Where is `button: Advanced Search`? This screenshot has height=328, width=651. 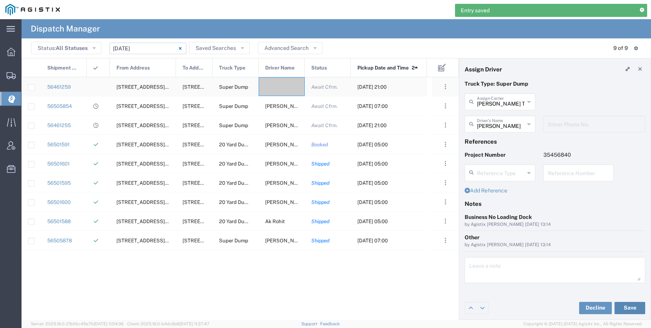
button: Advanced Search is located at coordinates (290, 48).